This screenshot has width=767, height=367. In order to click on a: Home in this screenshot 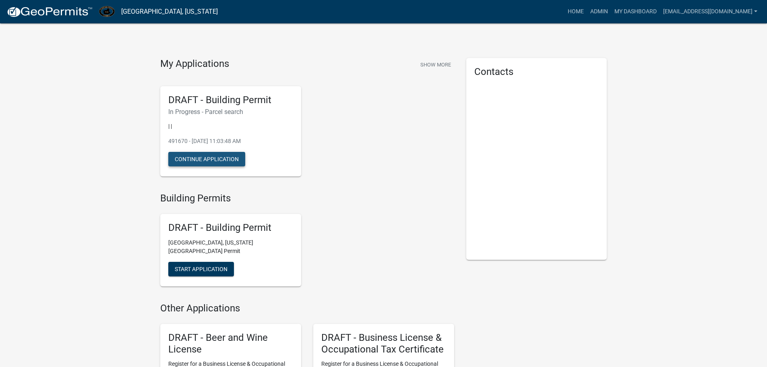, I will do `click(576, 12)`.